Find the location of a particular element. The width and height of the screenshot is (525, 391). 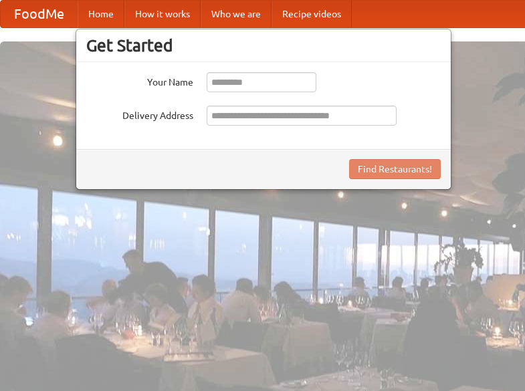

button: Find Restaurants! is located at coordinates (395, 169).